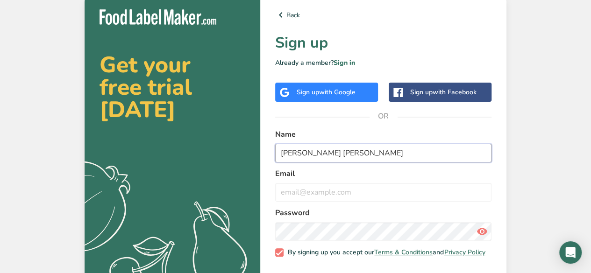 Image resolution: width=591 pixels, height=273 pixels. Describe the element at coordinates (383, 193) in the screenshot. I see `input: email@example.com` at that location.